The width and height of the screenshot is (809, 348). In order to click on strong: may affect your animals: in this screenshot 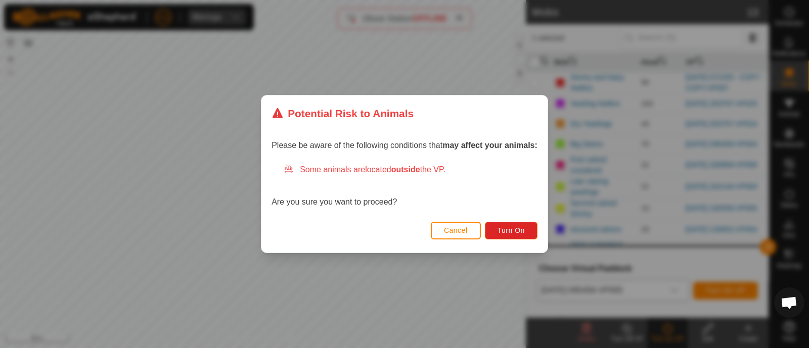, I will do `click(490, 145)`.